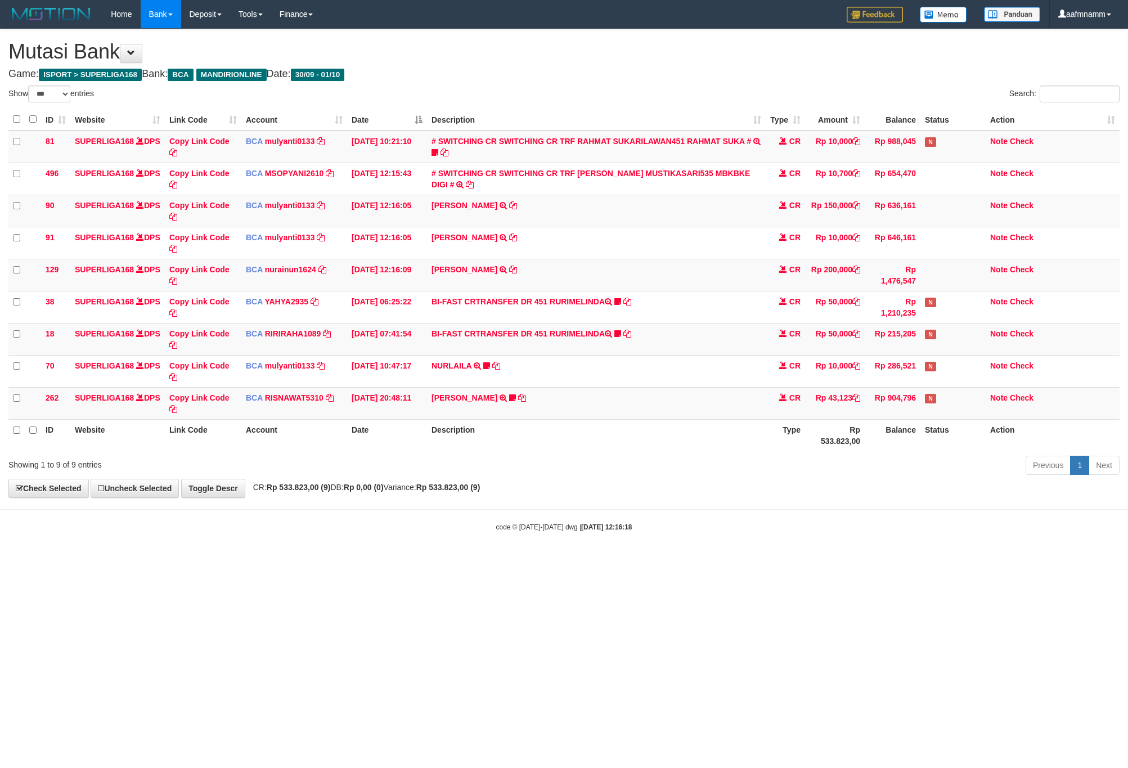  I want to click on td: Rp 200,000, so click(835, 274).